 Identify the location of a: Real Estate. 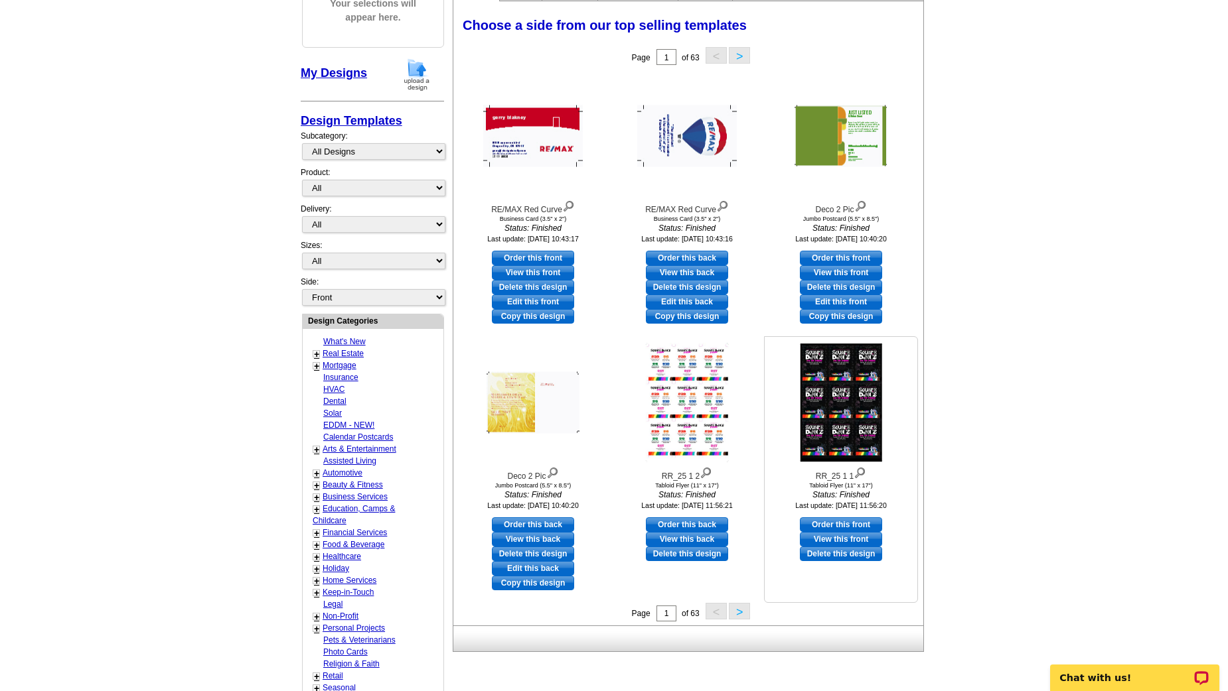
(343, 354).